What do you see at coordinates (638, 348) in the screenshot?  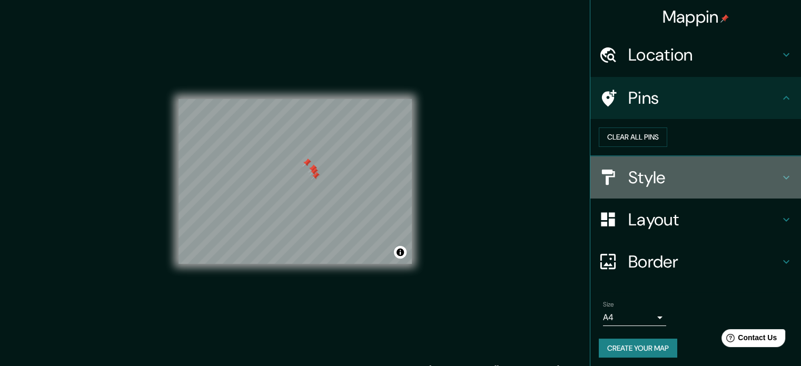 I see `button: Create your map` at bounding box center [638, 348].